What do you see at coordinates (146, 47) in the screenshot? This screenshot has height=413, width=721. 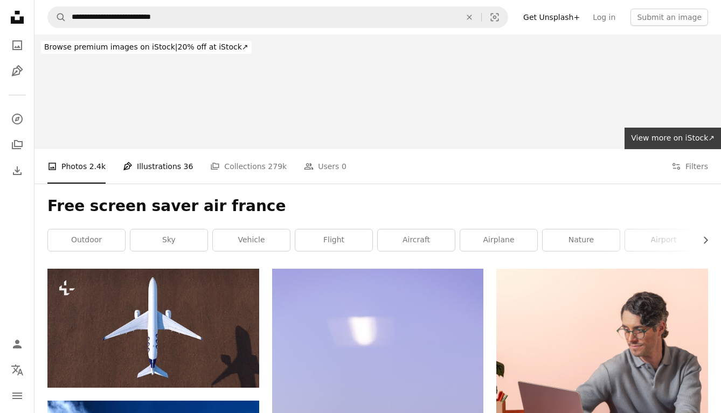 I see `div: 20% off at iStock ↗` at bounding box center [146, 47].